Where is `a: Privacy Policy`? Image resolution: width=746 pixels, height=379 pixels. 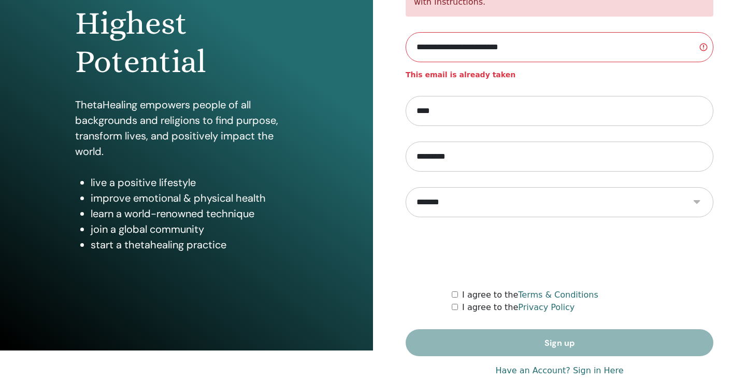 a: Privacy Policy is located at coordinates (546, 307).